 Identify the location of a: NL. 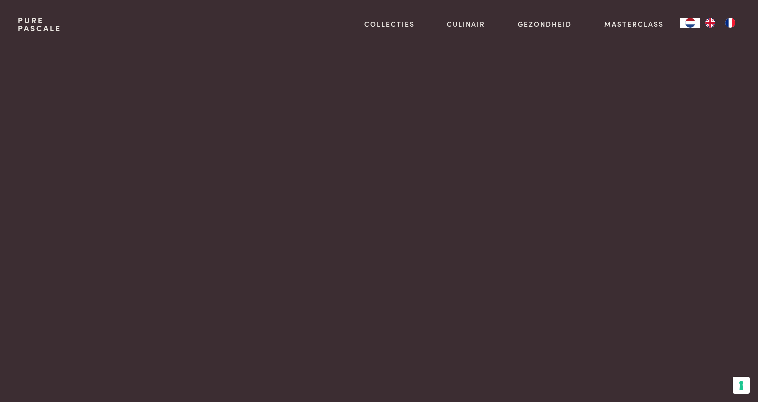
(690, 23).